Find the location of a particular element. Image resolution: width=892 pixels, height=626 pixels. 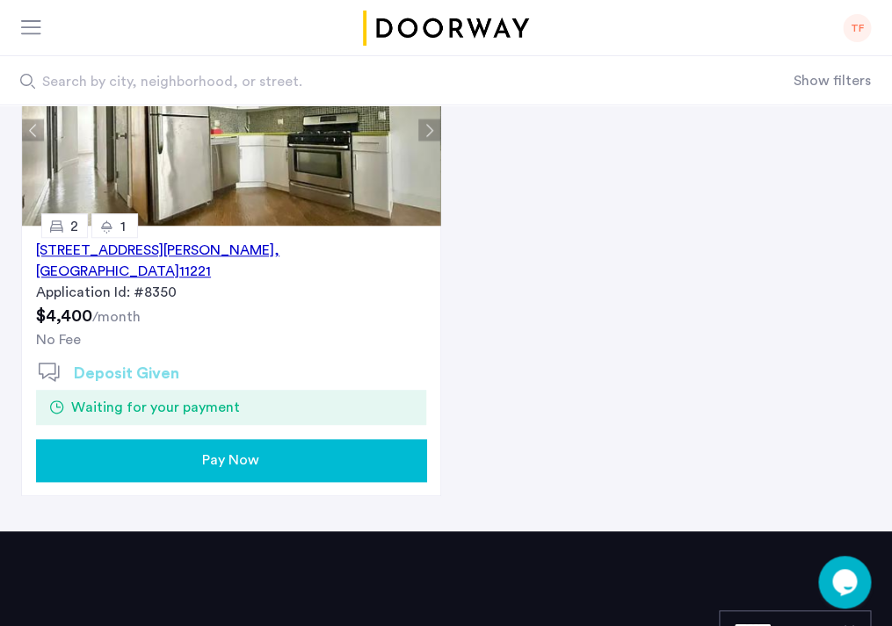

span: No Fee is located at coordinates (58, 340).